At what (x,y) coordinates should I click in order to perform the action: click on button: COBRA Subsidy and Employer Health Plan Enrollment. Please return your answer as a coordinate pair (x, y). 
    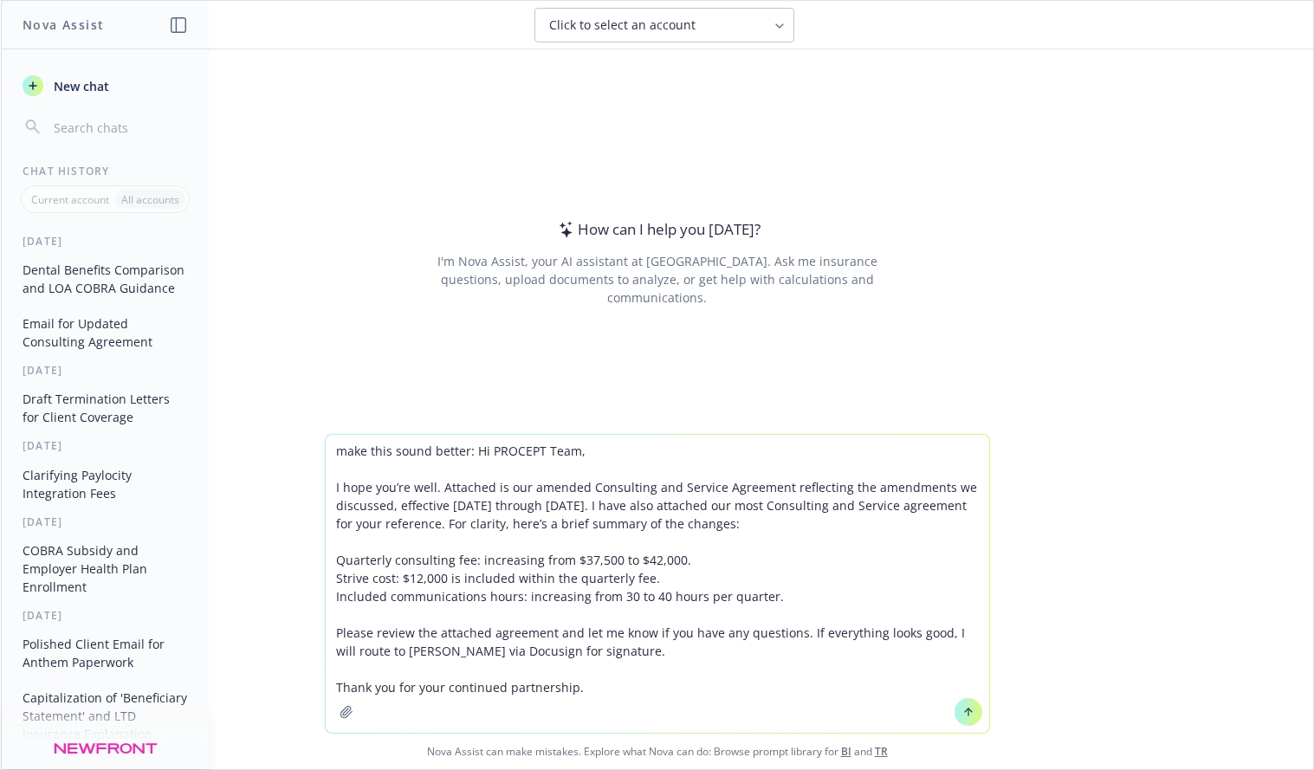
    Looking at the image, I should click on (105, 568).